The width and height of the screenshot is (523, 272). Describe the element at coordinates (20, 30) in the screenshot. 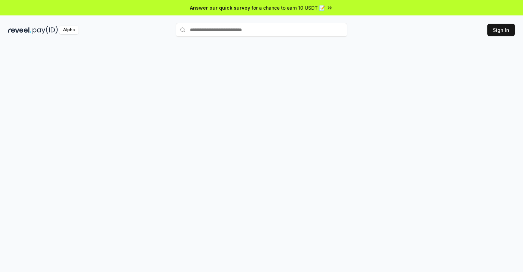

I see `img: reveel_dark` at that location.